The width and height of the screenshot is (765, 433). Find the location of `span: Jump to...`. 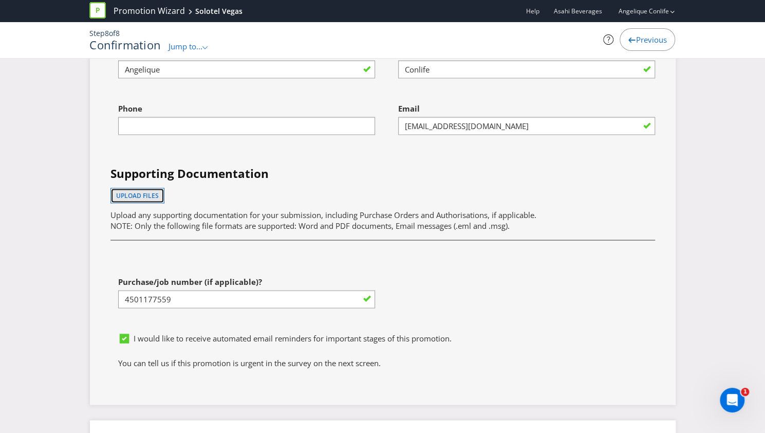

span: Jump to... is located at coordinates (186, 46).